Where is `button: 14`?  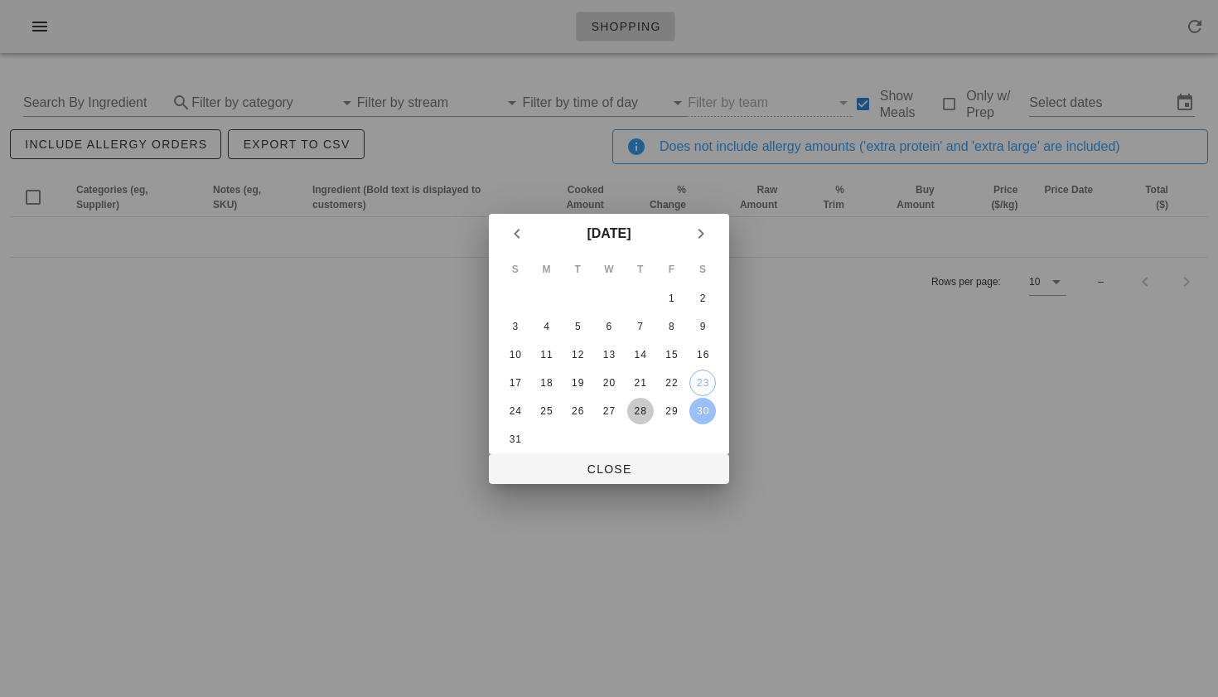
button: 14 is located at coordinates (640, 355).